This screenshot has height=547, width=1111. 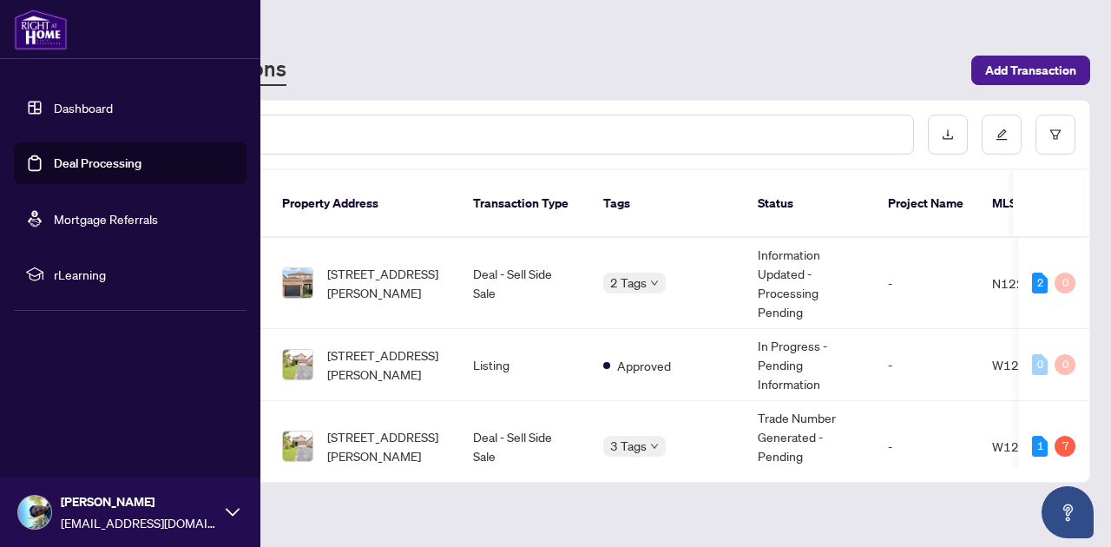 What do you see at coordinates (1065, 446) in the screenshot?
I see `div: 7` at bounding box center [1065, 446].